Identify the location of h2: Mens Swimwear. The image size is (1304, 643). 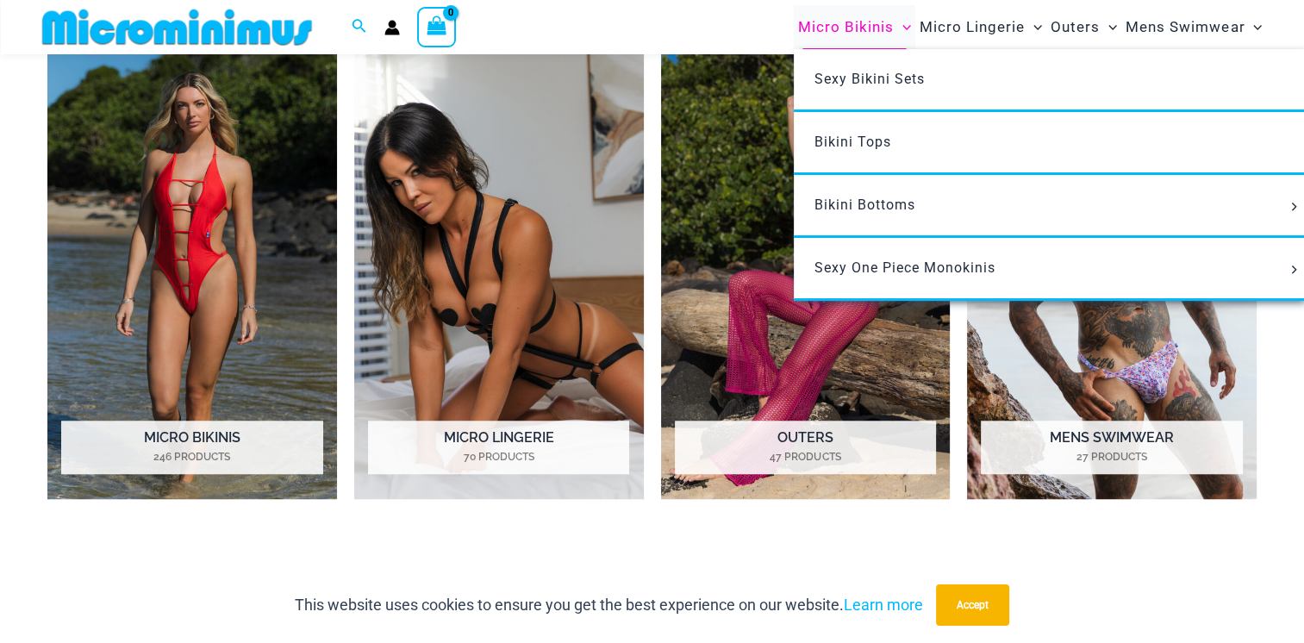
(1111, 447).